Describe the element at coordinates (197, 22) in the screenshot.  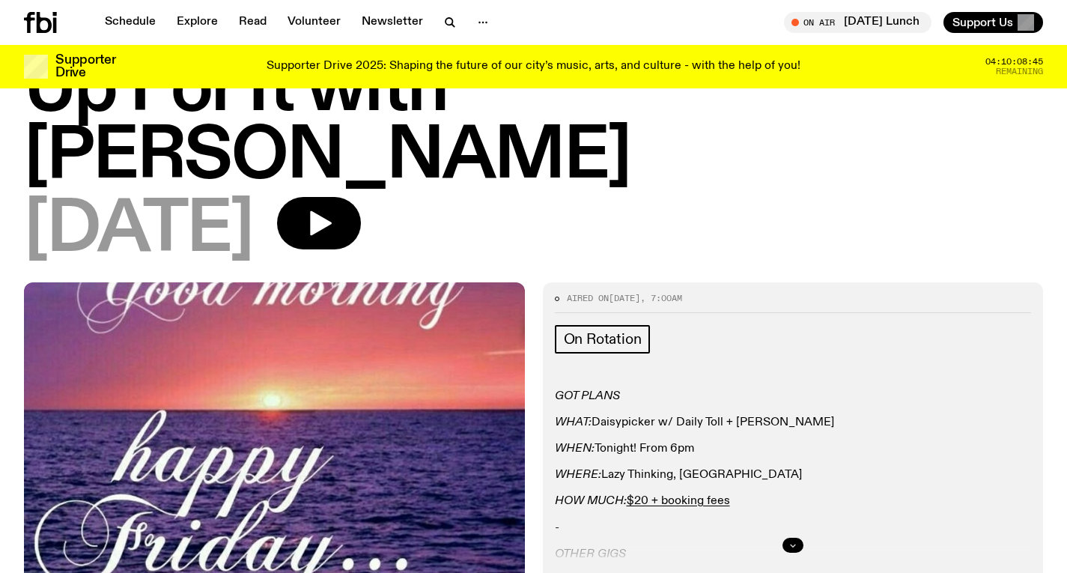
I see `a: Explore` at that location.